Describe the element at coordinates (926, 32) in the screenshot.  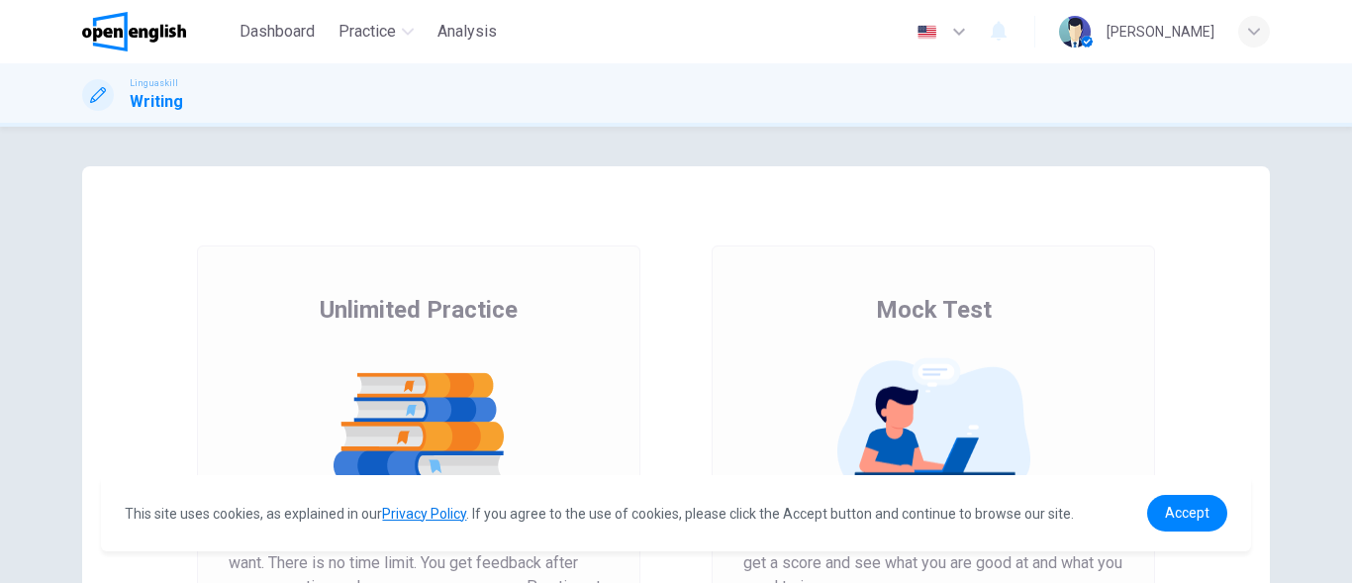
I see `img: en` at that location.